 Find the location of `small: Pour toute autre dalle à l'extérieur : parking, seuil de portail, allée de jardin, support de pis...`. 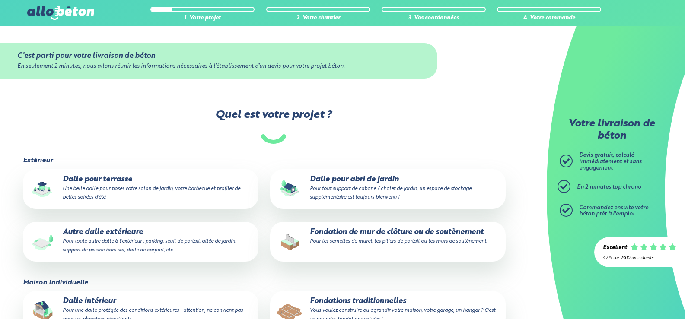

small: Pour toute autre dalle à l'extérieur : parking, seuil de portail, allée de jardin, support de pis... is located at coordinates (149, 246).